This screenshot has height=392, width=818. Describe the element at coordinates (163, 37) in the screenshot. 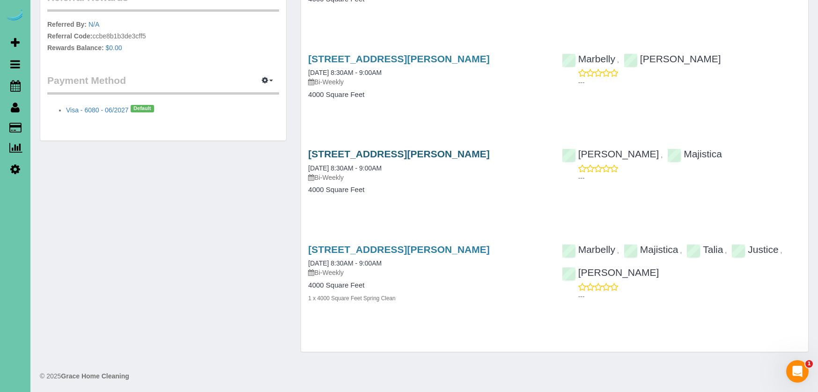

I see `p: ccbe8b1b3de3cff5` at that location.